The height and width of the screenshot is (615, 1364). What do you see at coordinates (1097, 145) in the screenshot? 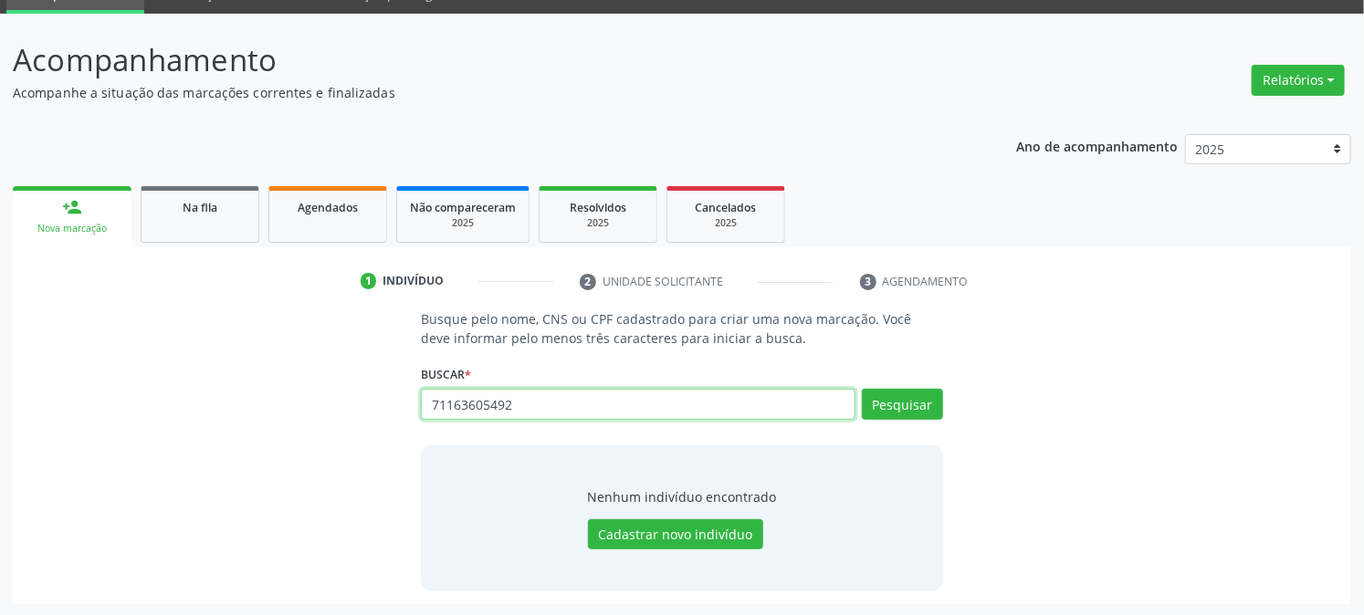
I see `p: Ano de acompanhamento` at bounding box center [1097, 145].